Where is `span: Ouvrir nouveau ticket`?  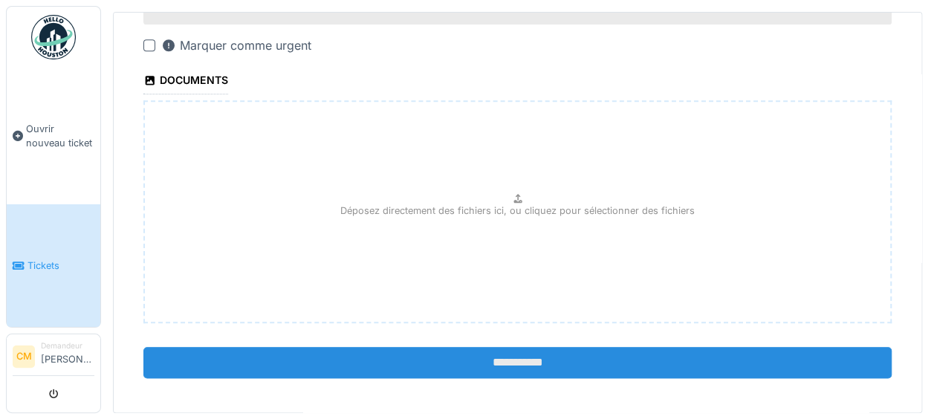
span: Ouvrir nouveau ticket is located at coordinates (60, 136).